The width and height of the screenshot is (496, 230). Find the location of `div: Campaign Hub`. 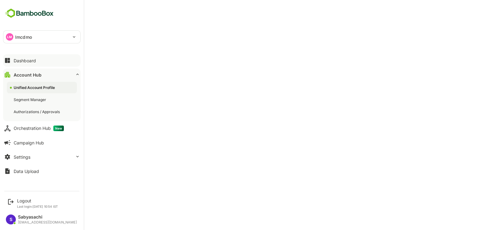

div: Campaign Hub is located at coordinates (29, 143).